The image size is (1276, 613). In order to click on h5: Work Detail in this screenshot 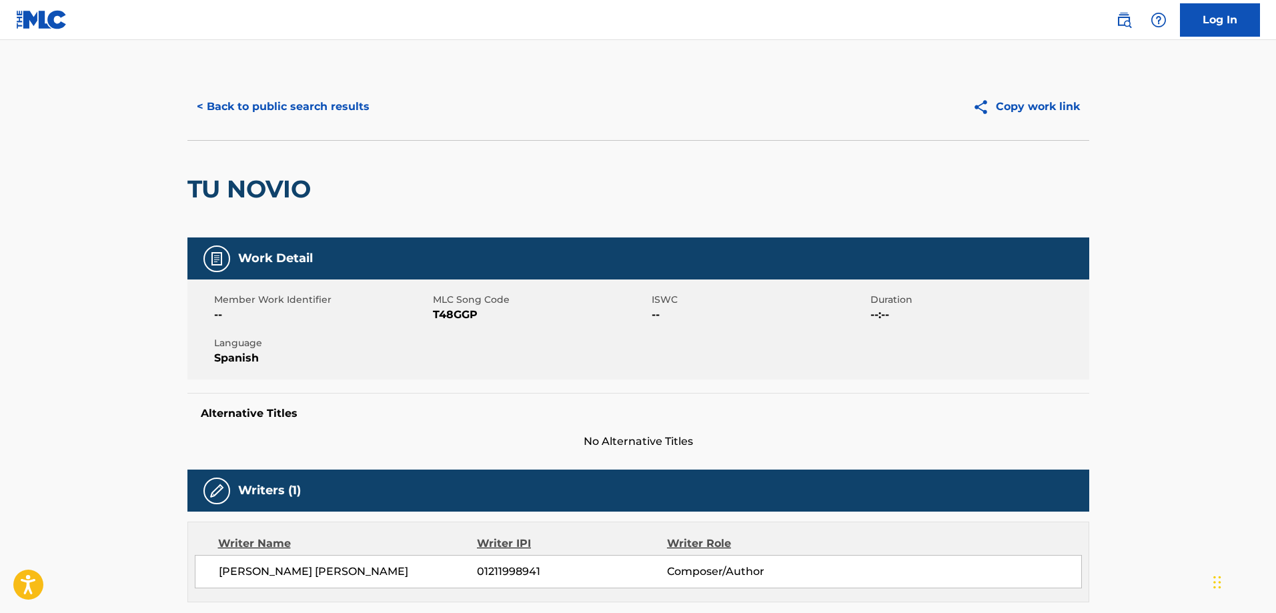, I will do `click(276, 258)`.